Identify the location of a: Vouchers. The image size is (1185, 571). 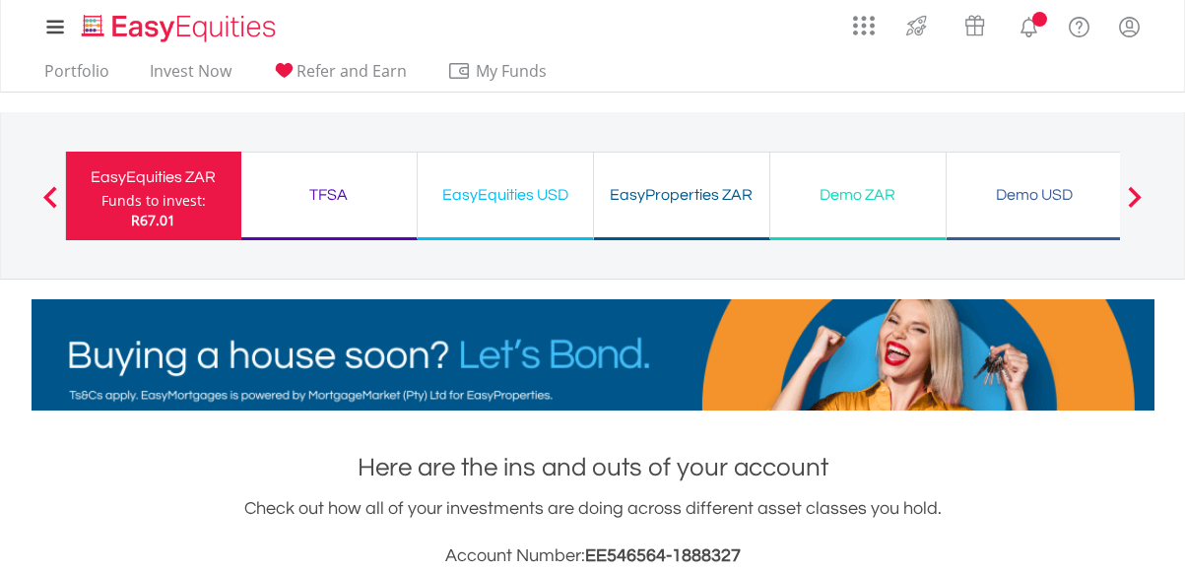
(974, 23).